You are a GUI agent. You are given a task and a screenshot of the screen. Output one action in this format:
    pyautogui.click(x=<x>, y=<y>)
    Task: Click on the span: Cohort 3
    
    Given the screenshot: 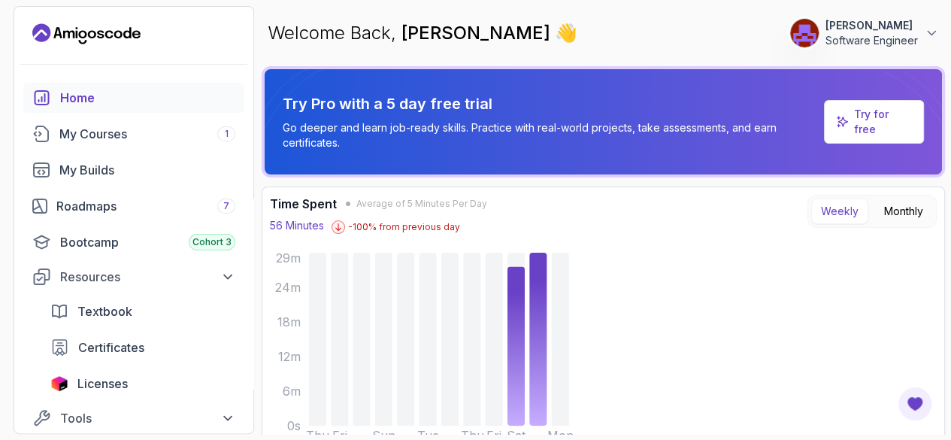 What is the action you would take?
    pyautogui.click(x=212, y=242)
    